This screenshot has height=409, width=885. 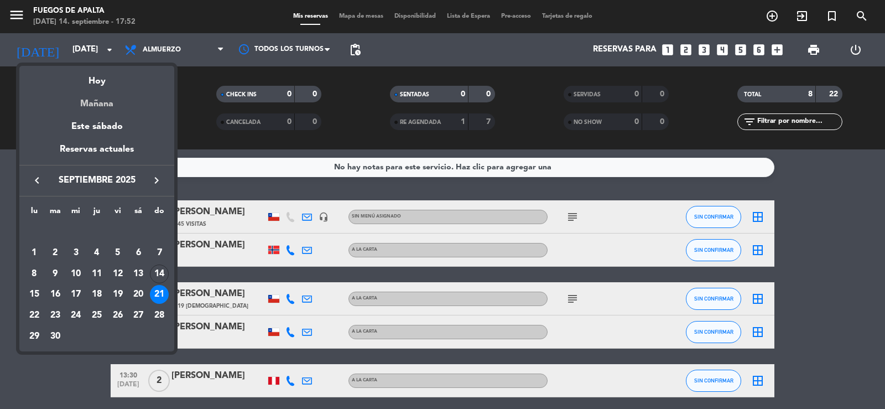 What do you see at coordinates (34, 294) in the screenshot?
I see `div: 15` at bounding box center [34, 294].